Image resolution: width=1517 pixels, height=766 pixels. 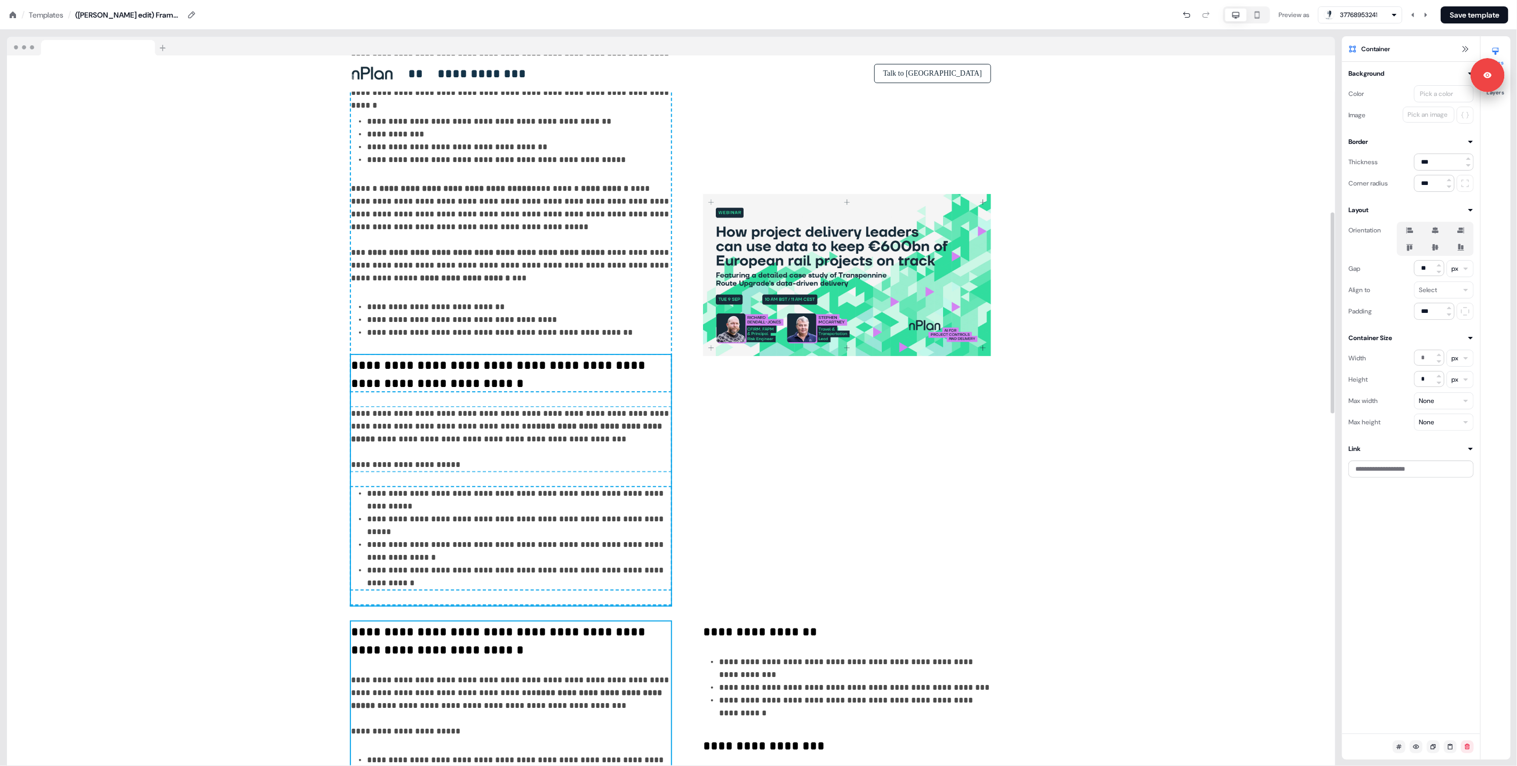 What do you see at coordinates (1370, 338) in the screenshot?
I see `div: Container Size` at bounding box center [1370, 338].